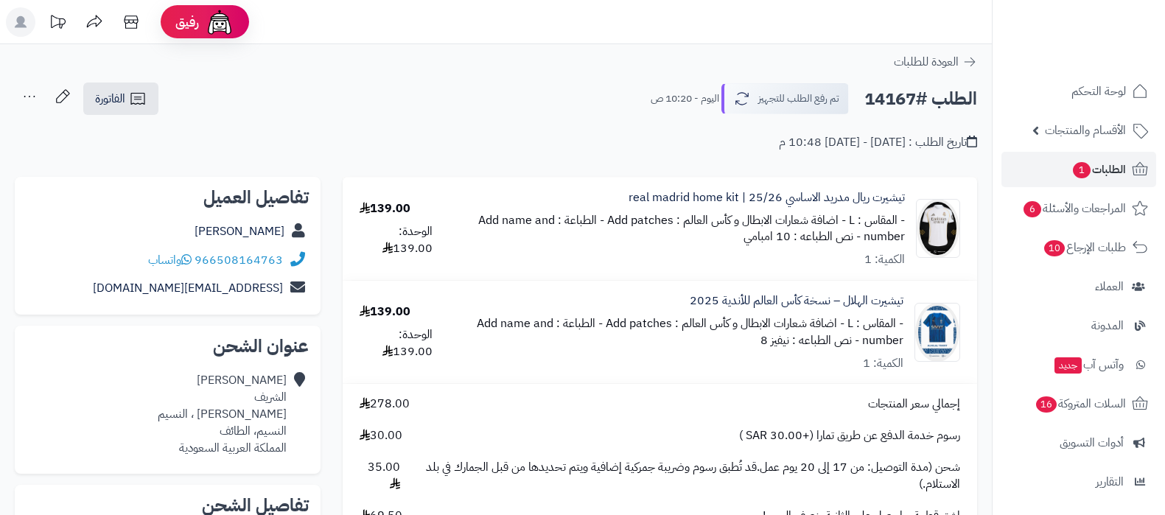  Describe the element at coordinates (1079, 208) in the screenshot. I see `a: المراجعات والأسئلة6` at that location.